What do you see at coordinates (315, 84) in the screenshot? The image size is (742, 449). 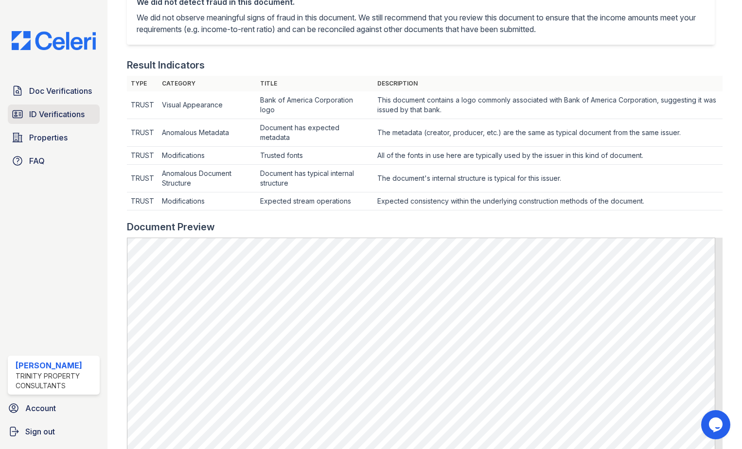 I see `th: Title` at bounding box center [315, 84].